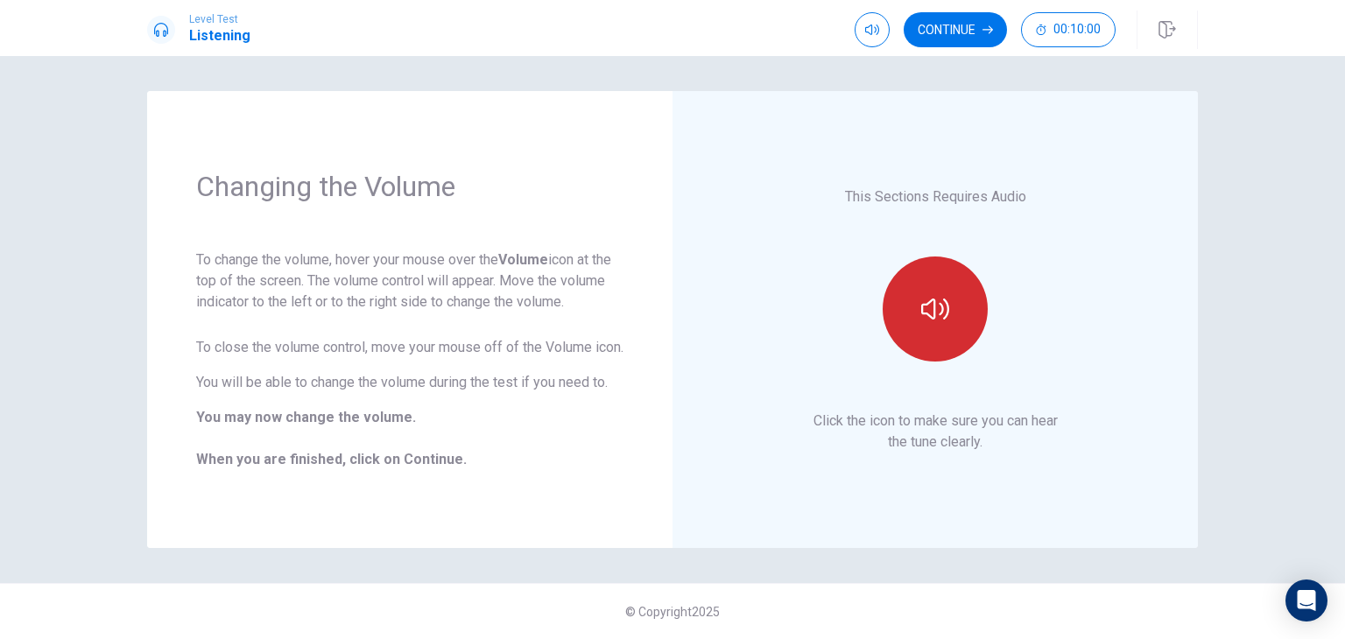  What do you see at coordinates (410, 348) in the screenshot?
I see `p: To close the volume control, move your mouse off of the Volume icon.` at bounding box center [410, 348].